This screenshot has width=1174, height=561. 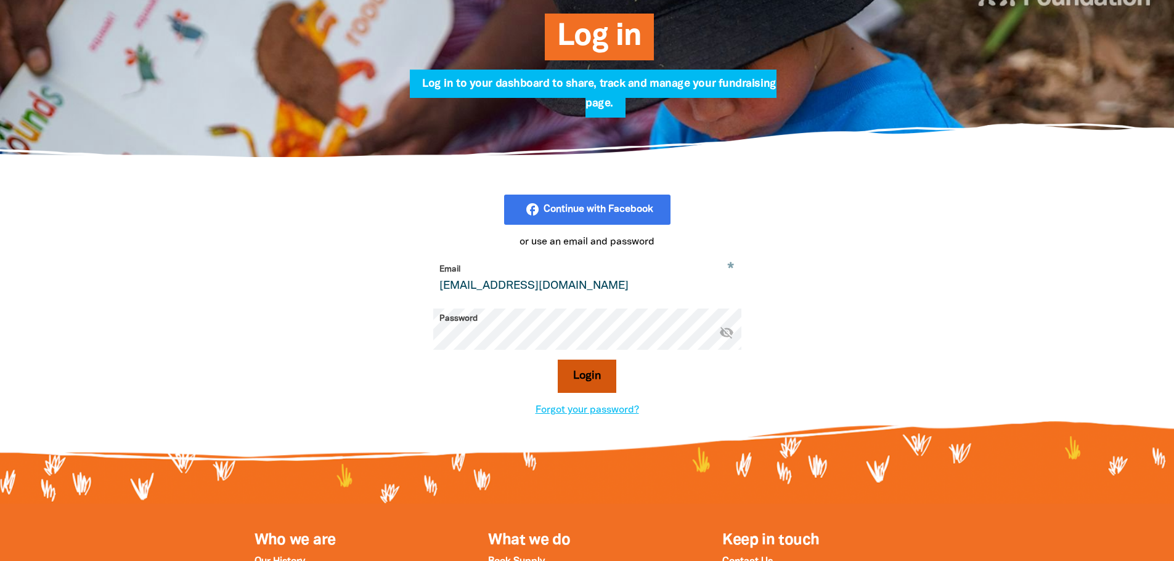 What do you see at coordinates (295, 540) in the screenshot?
I see `a: Who we are` at bounding box center [295, 540].